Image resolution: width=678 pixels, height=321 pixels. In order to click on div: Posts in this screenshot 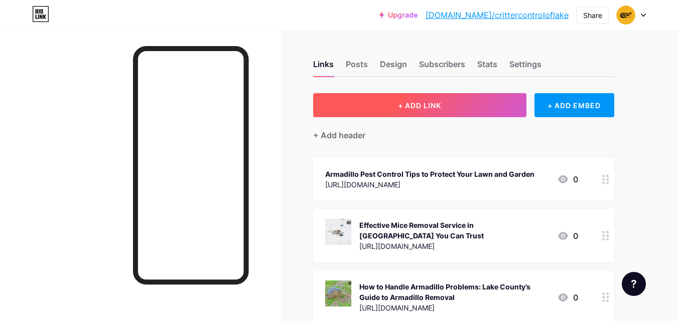, I will do `click(357, 67)`.